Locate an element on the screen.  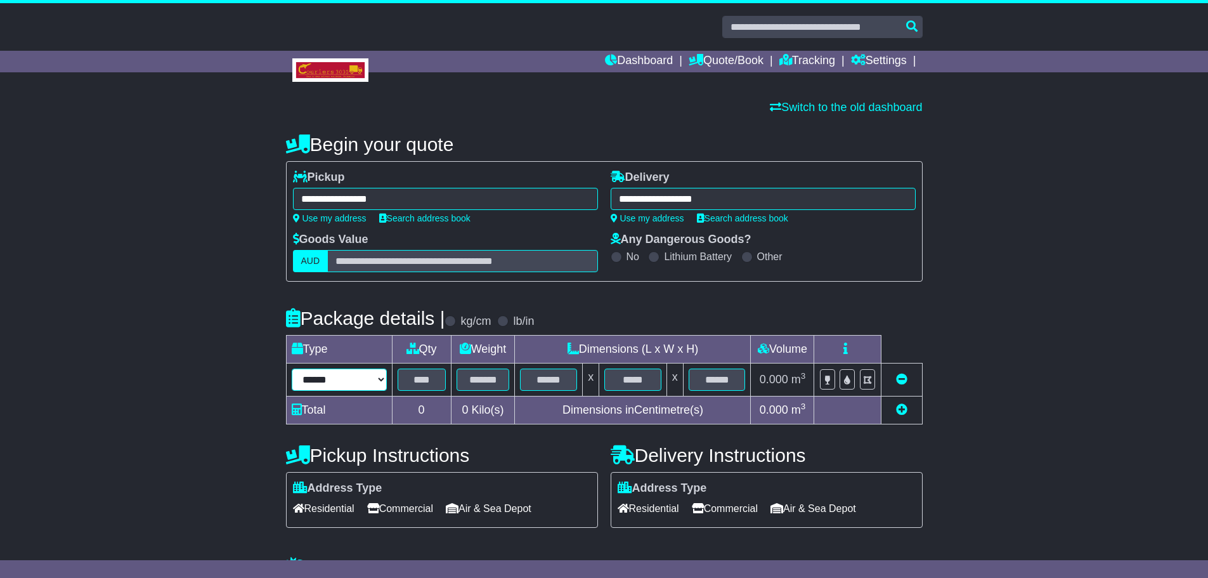
label: AUD is located at coordinates (311, 261).